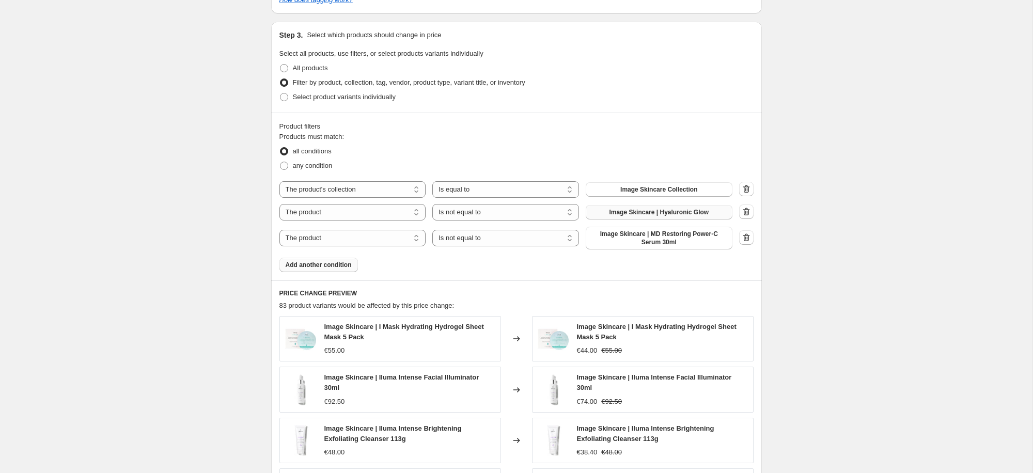 The image size is (1033, 473). Describe the element at coordinates (659, 190) in the screenshot. I see `button: Image Skincare Collection` at that location.